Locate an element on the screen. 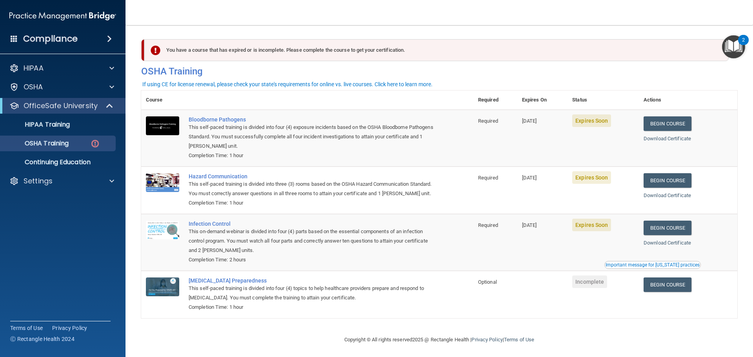 The width and height of the screenshot is (753, 357). img: danger-circle.6113f641.png is located at coordinates (95, 143).